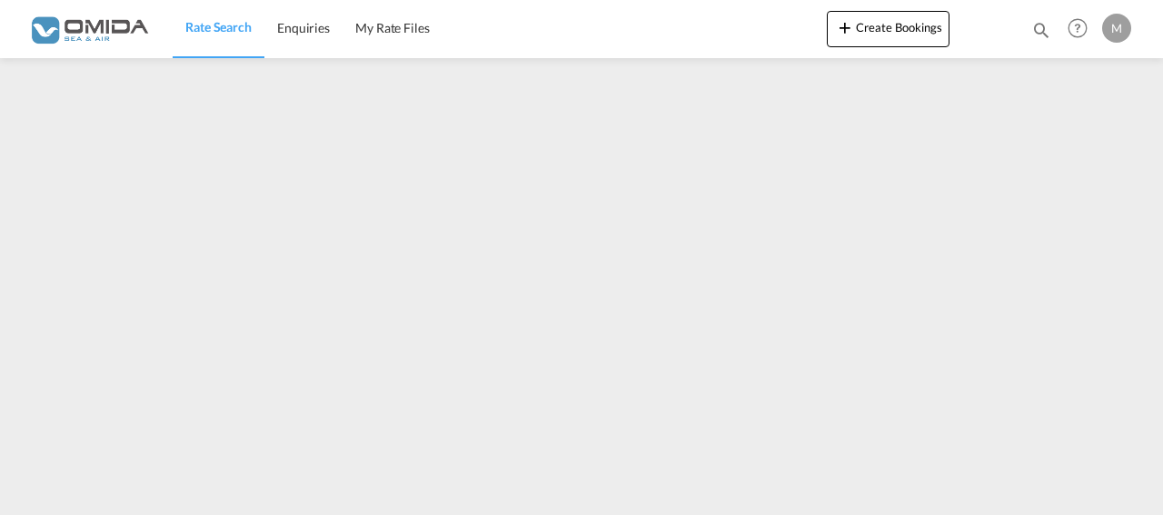 The width and height of the screenshot is (1163, 515). Describe the element at coordinates (845, 27) in the screenshot. I see `md-icon: icon-plus 400-fg` at that location.